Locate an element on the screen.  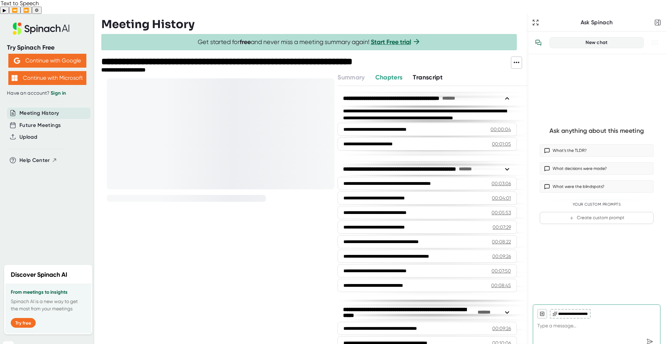
img: Aehbyd4JwY73AAAAAElFTkSuQmCC is located at coordinates (17, 61).